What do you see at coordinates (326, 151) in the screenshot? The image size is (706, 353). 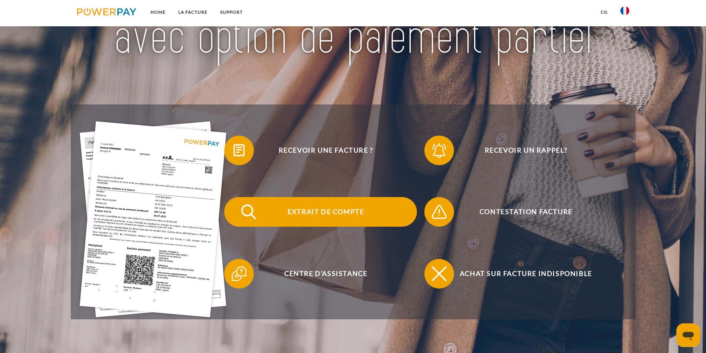 I see `span: Recevoir une facture ?` at bounding box center [326, 151].